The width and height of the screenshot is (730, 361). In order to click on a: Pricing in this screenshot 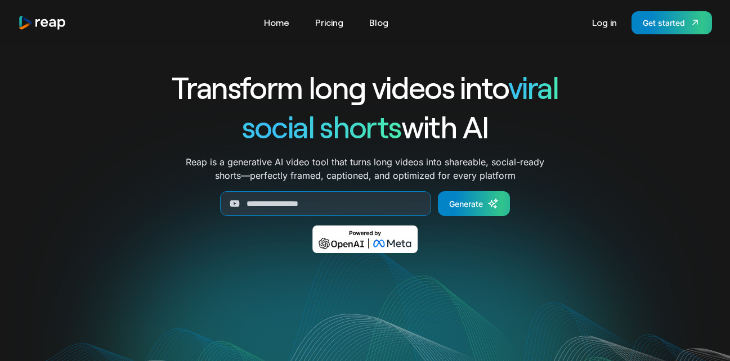, I will do `click(329, 23)`.